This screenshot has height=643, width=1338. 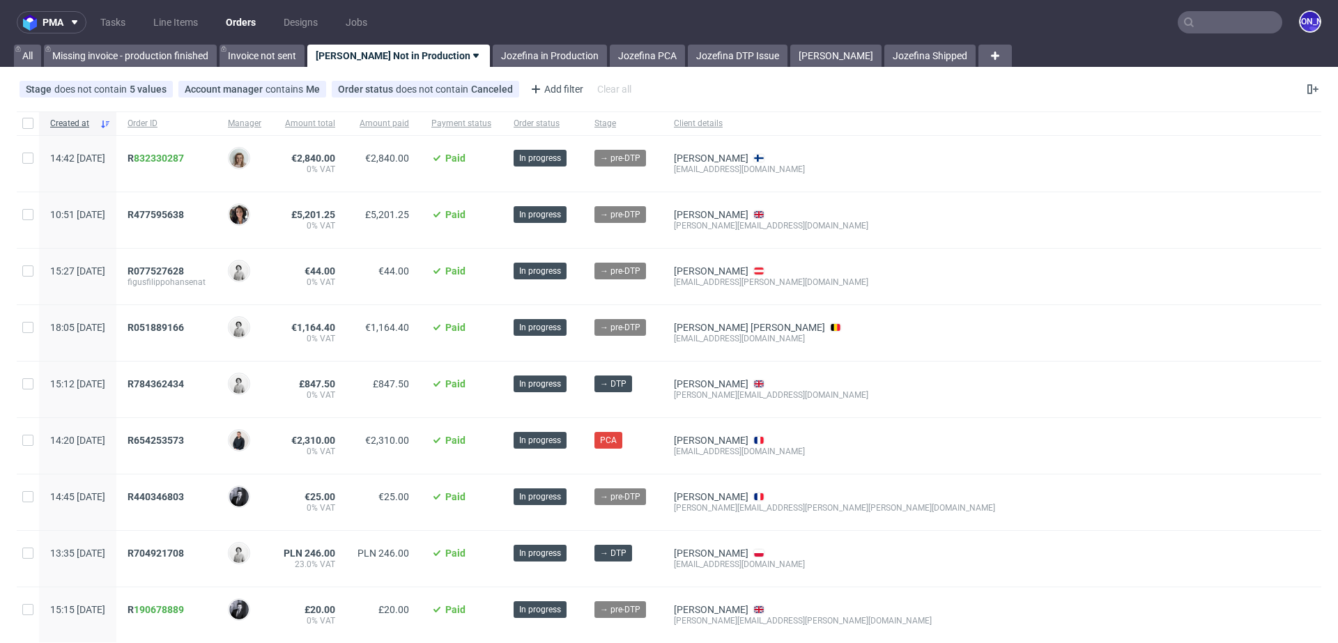 I want to click on a: Jozefina PCA, so click(x=648, y=56).